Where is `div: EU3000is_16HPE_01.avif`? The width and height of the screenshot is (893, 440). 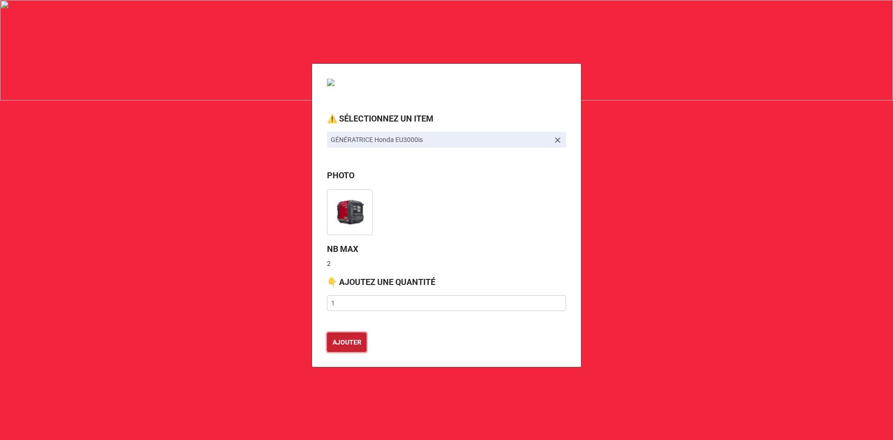 div: EU3000is_16HPE_01.avif is located at coordinates (354, 210).